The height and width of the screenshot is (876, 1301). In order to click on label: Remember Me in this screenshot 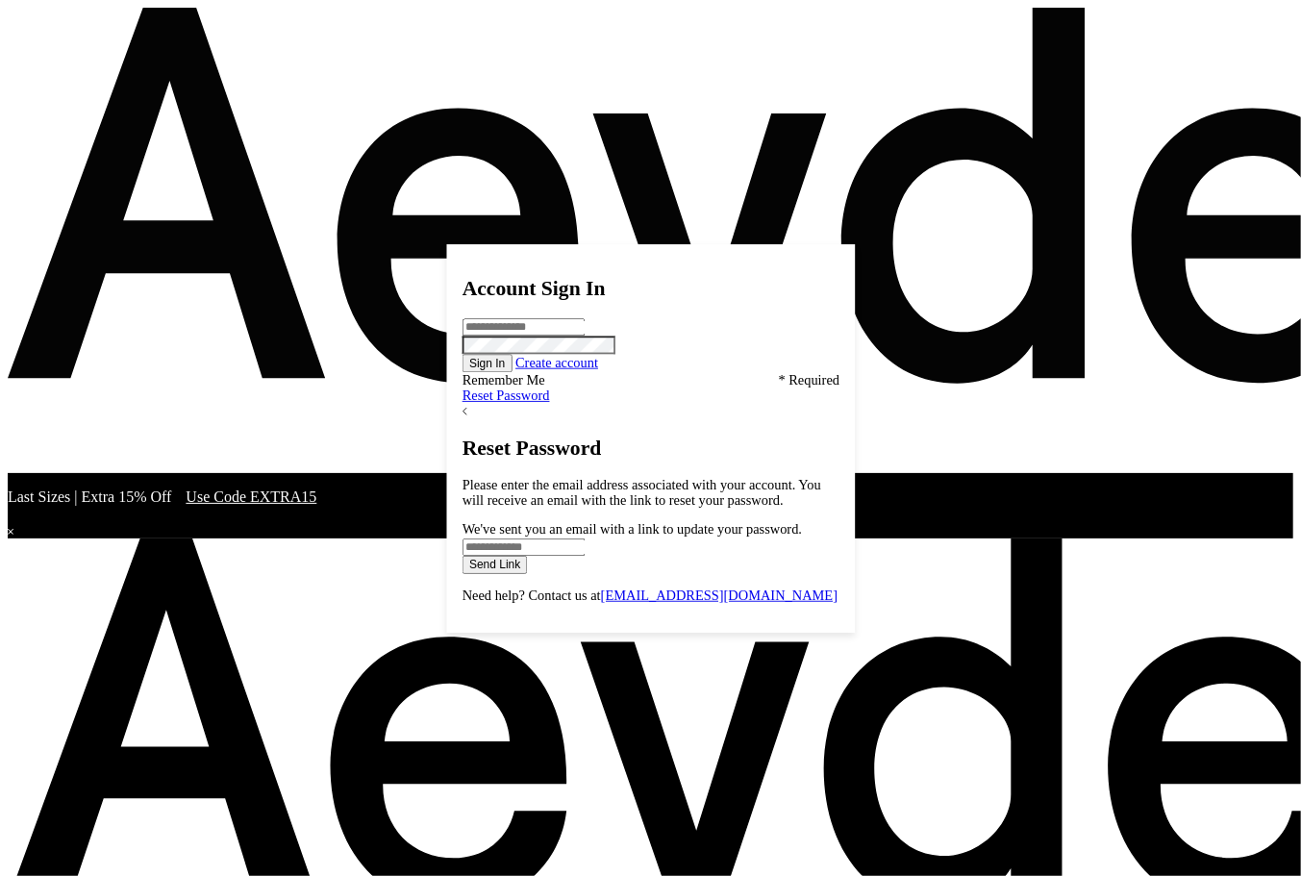, I will do `click(503, 379)`.